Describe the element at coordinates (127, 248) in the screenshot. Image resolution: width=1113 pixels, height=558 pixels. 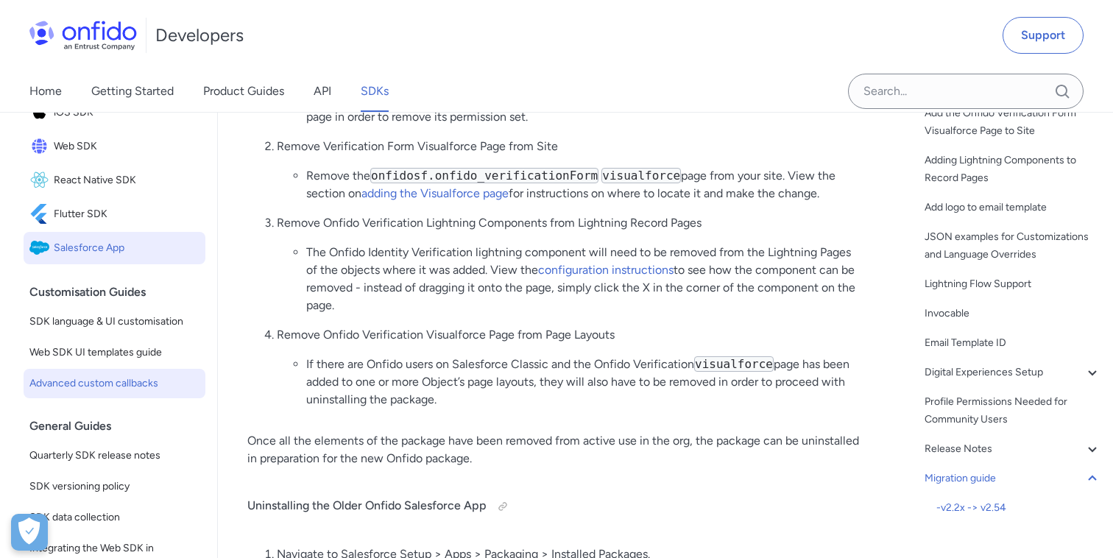
I see `span: Salesforce App` at that location.